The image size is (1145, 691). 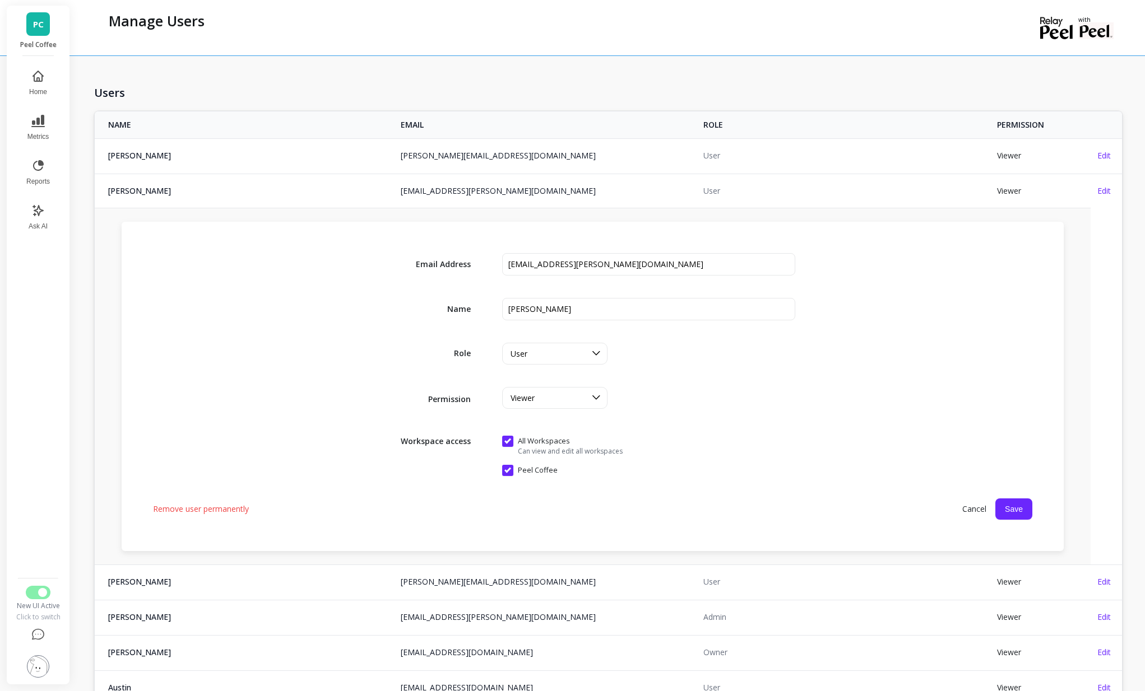 I want to click on button: Switch to Legacy UI, so click(x=38, y=593).